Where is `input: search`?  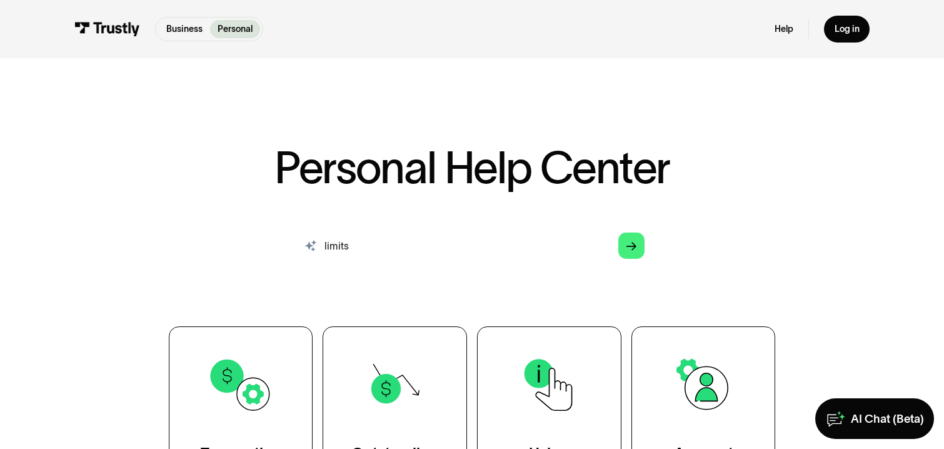 input: search is located at coordinates (471, 245).